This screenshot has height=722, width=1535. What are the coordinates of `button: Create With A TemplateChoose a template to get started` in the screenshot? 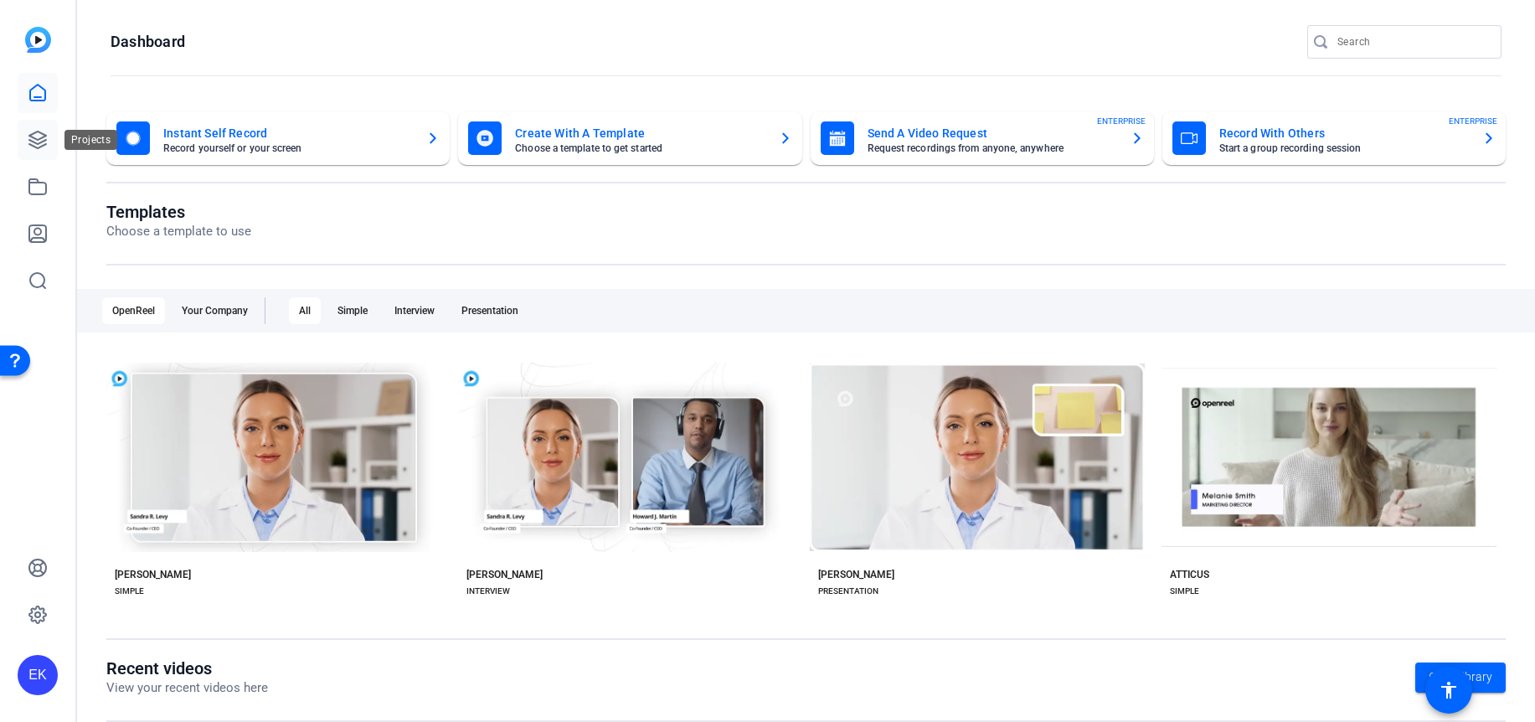 It's located at (630, 138).